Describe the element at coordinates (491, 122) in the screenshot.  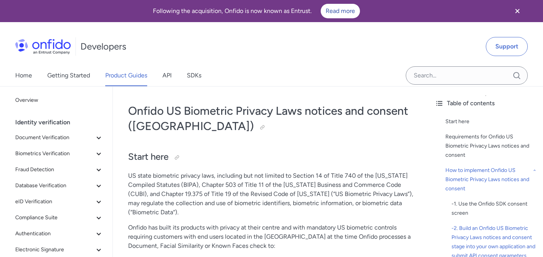
I see `div: Start here` at that location.